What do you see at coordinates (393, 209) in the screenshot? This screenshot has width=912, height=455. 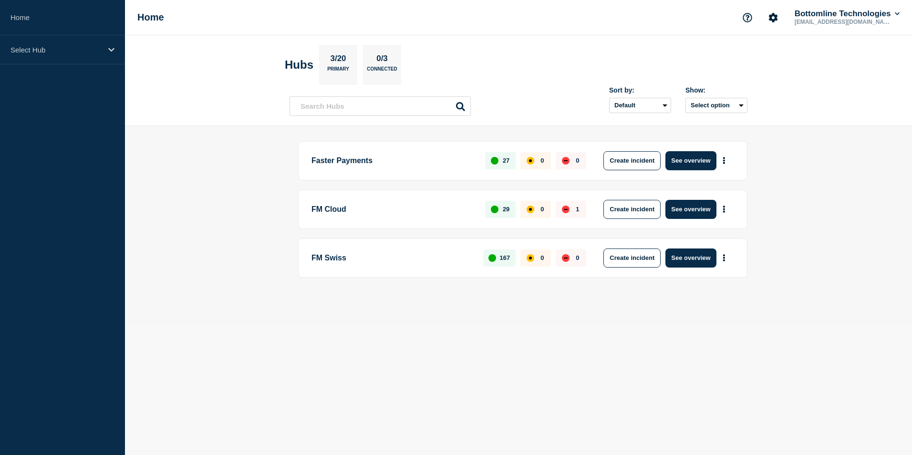 I see `p: FM Cloud` at bounding box center [393, 209].